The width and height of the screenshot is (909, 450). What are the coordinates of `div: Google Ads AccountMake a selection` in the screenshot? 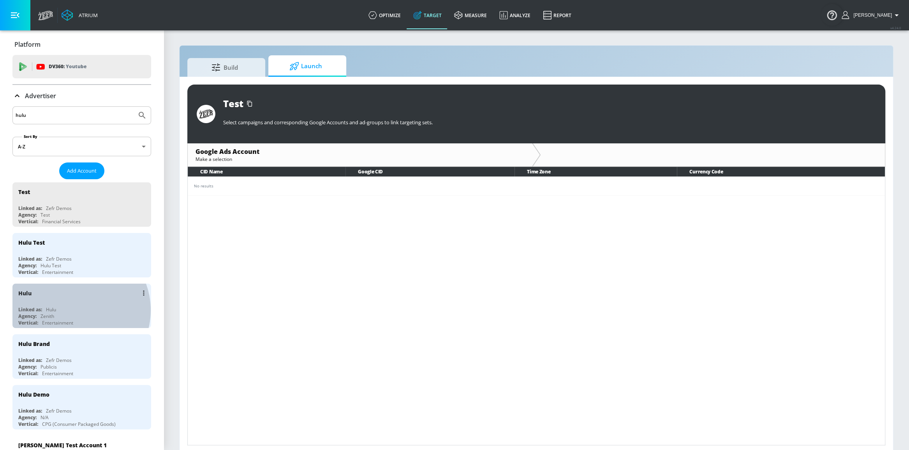 It's located at (360, 155).